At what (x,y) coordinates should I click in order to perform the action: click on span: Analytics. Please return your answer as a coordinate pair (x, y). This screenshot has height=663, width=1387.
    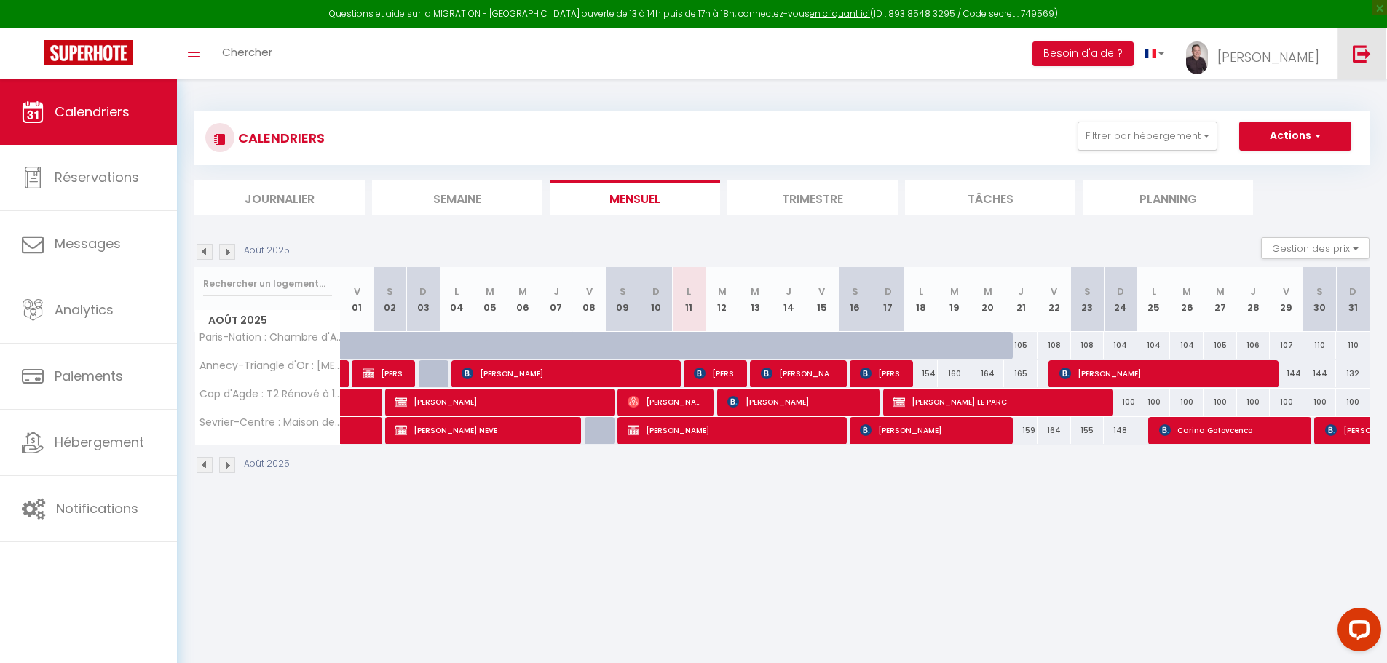
    Looking at the image, I should click on (84, 309).